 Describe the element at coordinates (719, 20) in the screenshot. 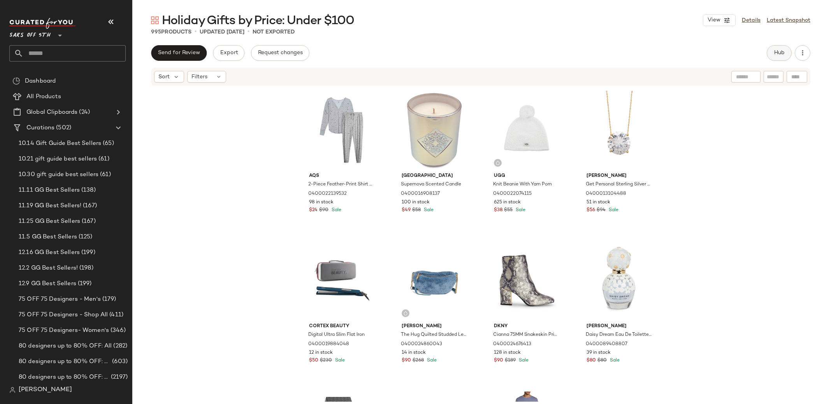

I see `button: View` at that location.